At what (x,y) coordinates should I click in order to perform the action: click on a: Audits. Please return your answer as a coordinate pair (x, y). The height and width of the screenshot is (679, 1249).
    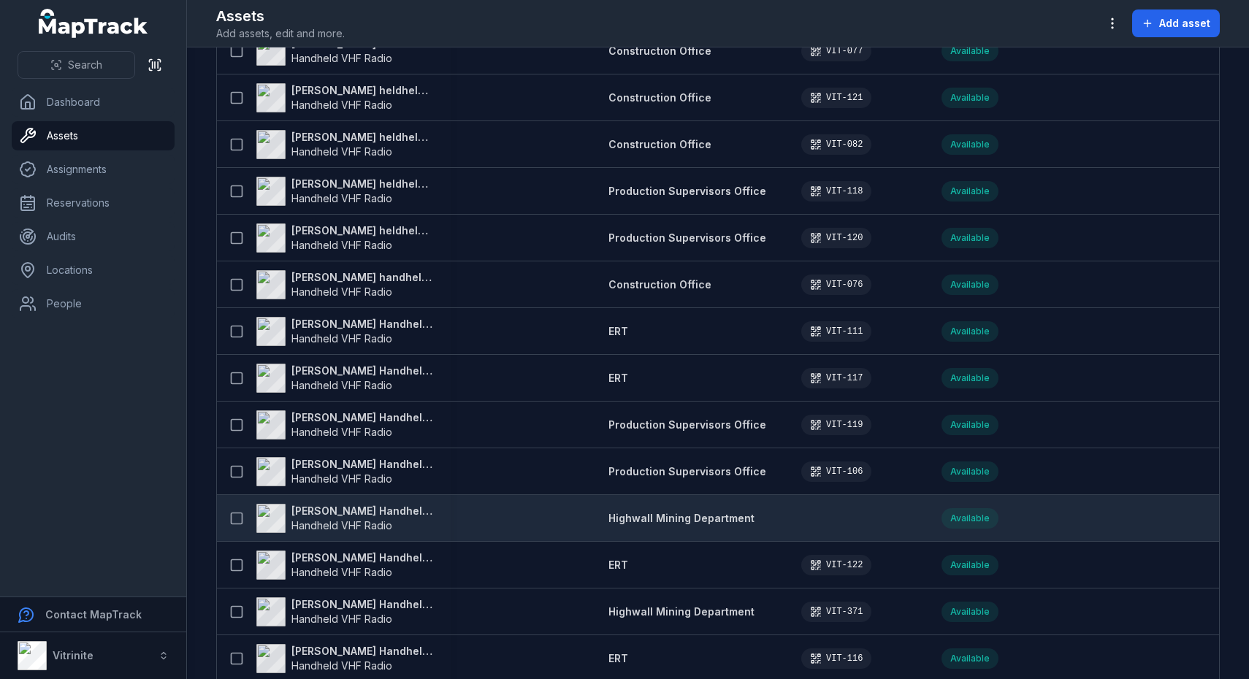
    Looking at the image, I should click on (93, 237).